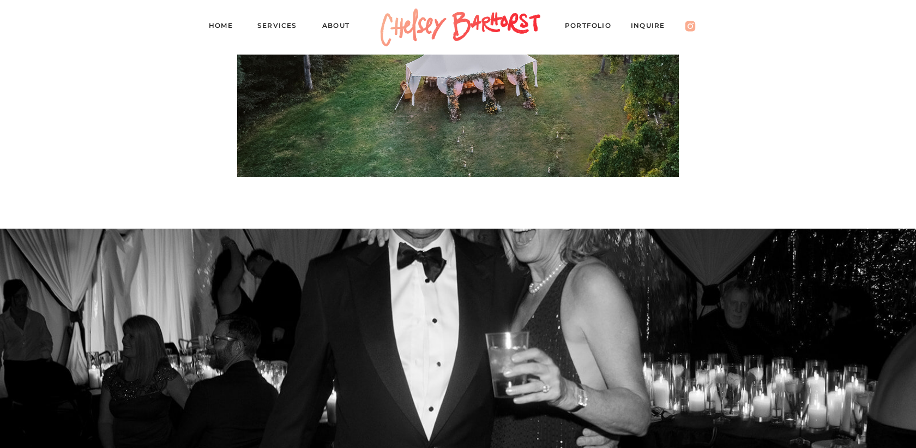 The height and width of the screenshot is (448, 916). Describe the element at coordinates (653, 27) in the screenshot. I see `a: Inquire` at that location.